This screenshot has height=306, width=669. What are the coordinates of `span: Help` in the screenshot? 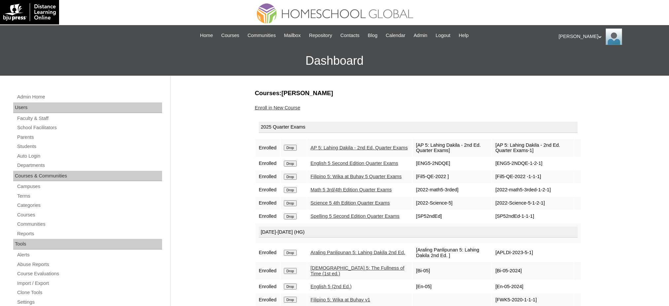 It's located at (464, 35).